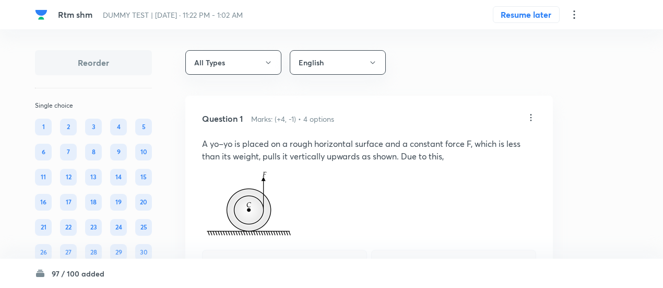 This screenshot has width=663, height=288. I want to click on div: 5, so click(144, 127).